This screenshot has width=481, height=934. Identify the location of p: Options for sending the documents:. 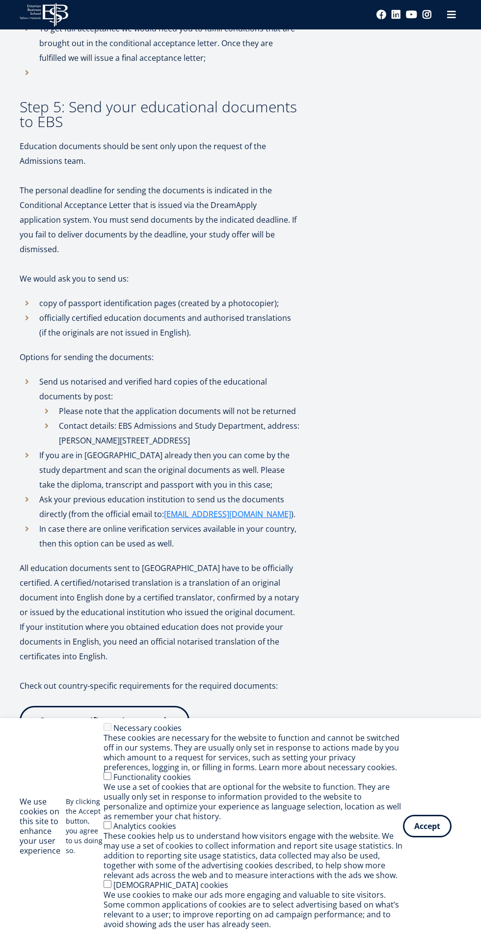
(159, 357).